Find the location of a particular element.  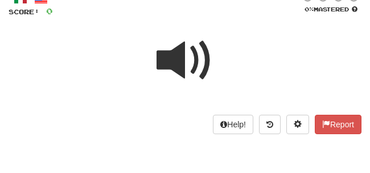

button: Report is located at coordinates (338, 124).